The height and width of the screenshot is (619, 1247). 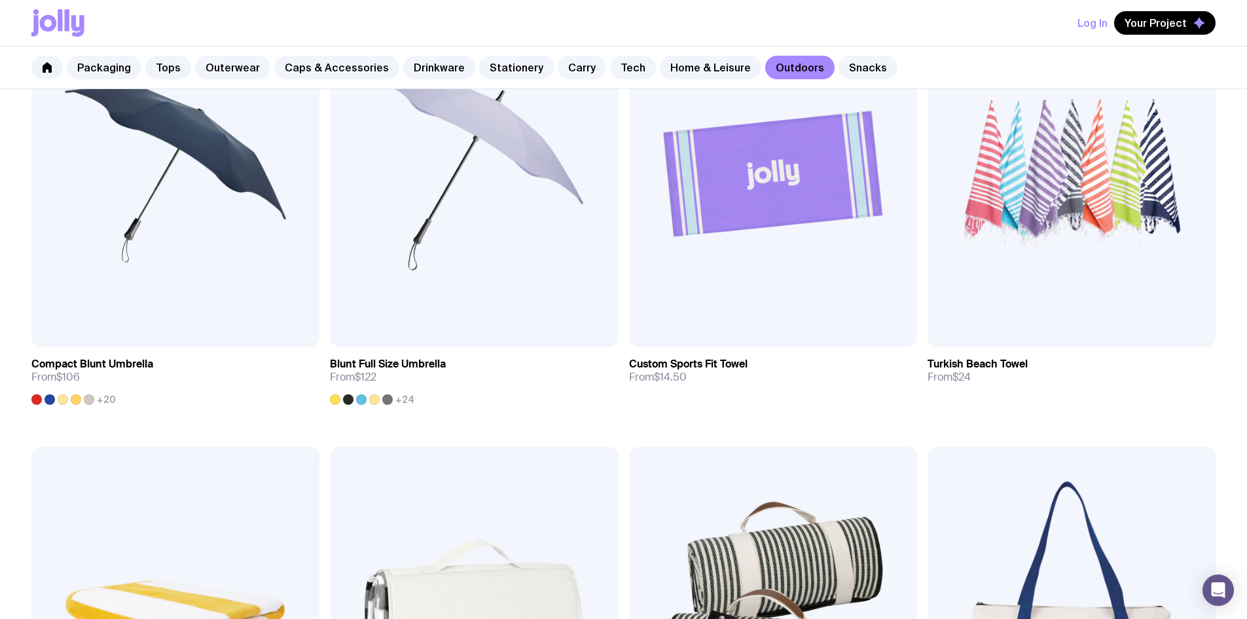 I want to click on a: Custom Sports Fit TowelFrom$14.50, so click(x=773, y=371).